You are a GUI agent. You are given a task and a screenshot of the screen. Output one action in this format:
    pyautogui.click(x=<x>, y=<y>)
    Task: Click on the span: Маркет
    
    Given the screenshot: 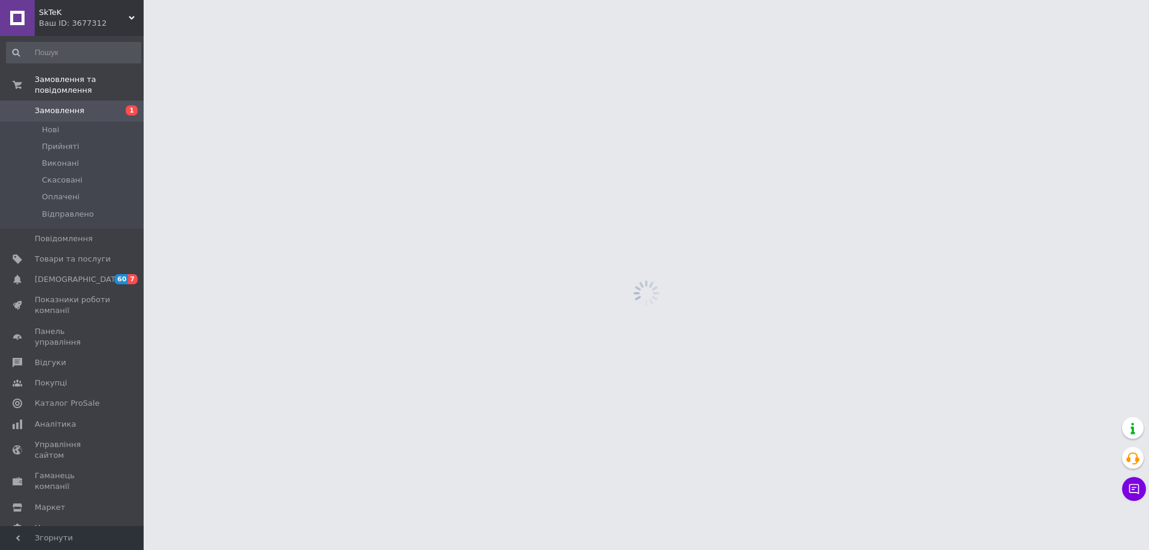 What is the action you would take?
    pyautogui.click(x=50, y=508)
    